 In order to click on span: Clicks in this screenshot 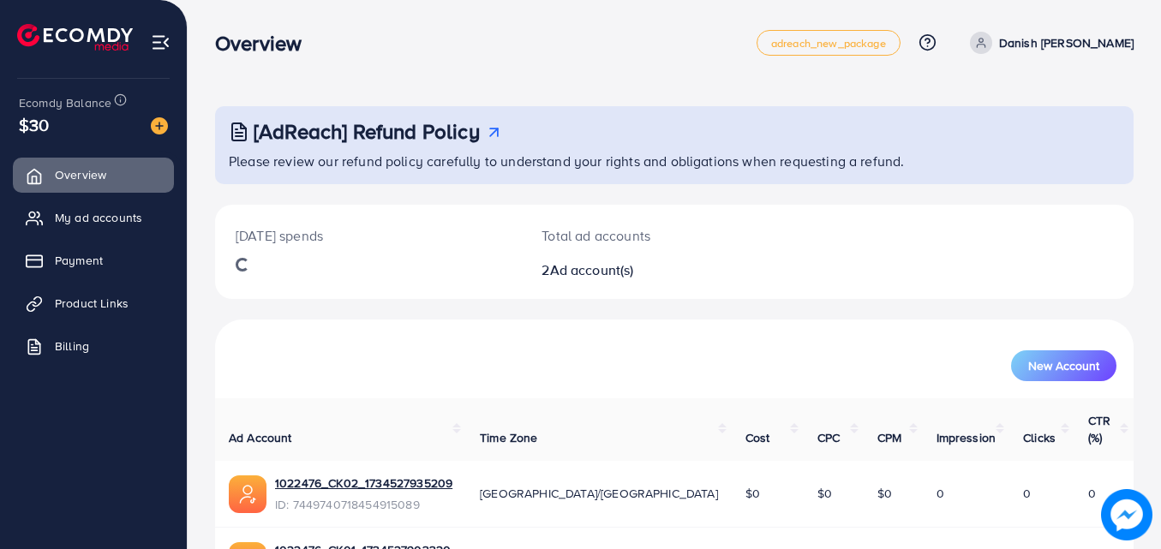, I will do `click(1039, 438)`.